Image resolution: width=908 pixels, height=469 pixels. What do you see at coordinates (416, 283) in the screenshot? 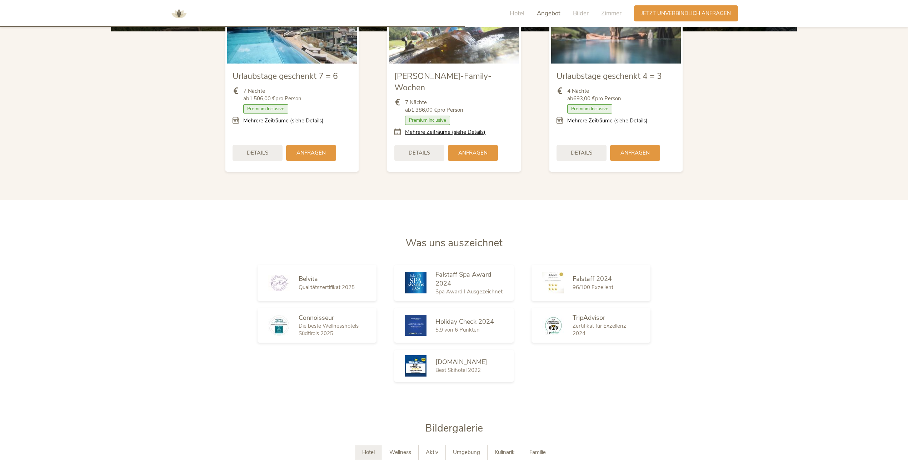
I see `img: Falstaff Spa Award 2024` at bounding box center [416, 283].